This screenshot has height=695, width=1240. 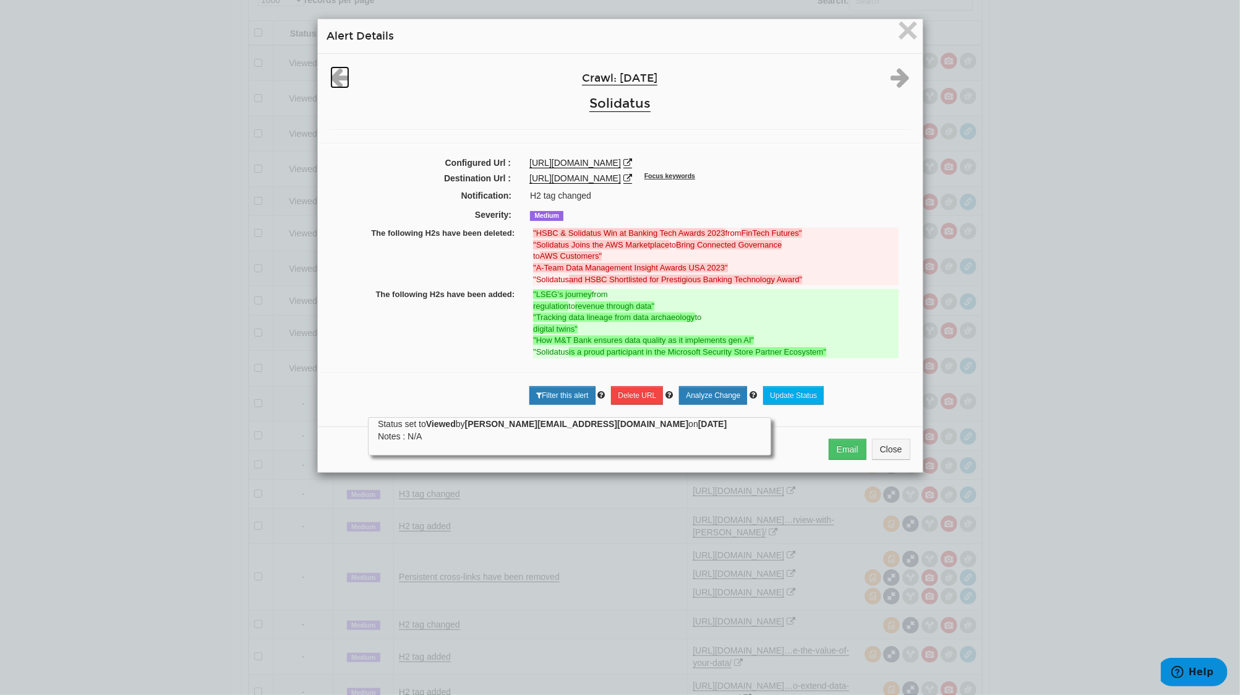 I want to click on a: Delete URL, so click(x=637, y=395).